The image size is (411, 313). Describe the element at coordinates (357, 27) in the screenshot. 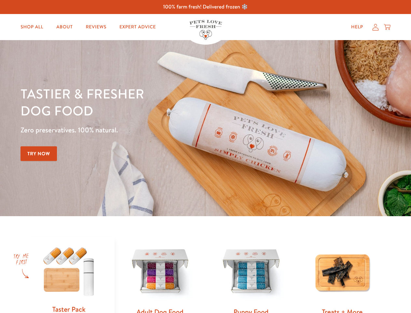

I see `a: Help` at that location.